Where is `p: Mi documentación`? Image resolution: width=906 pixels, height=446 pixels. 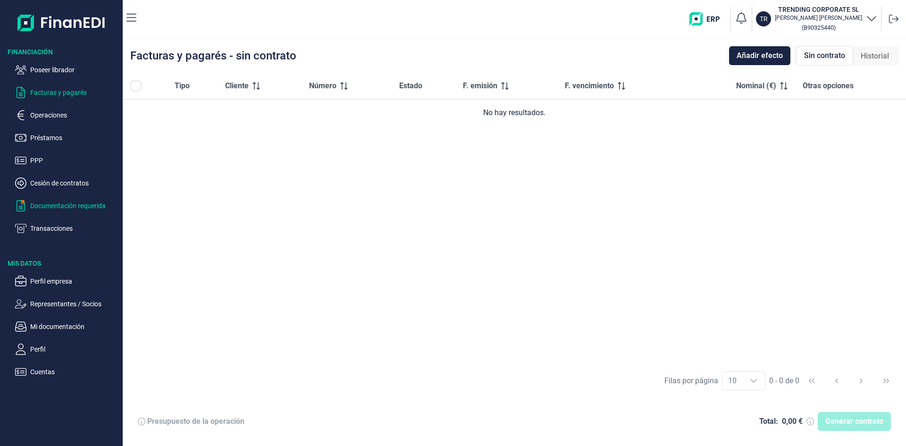 p: Mi documentación is located at coordinates (75, 327).